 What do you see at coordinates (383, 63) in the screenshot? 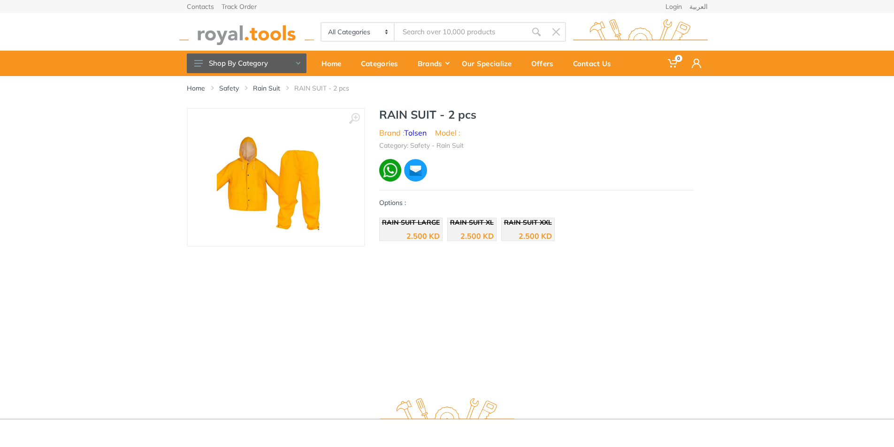
I see `a: Categories` at bounding box center [383, 63].